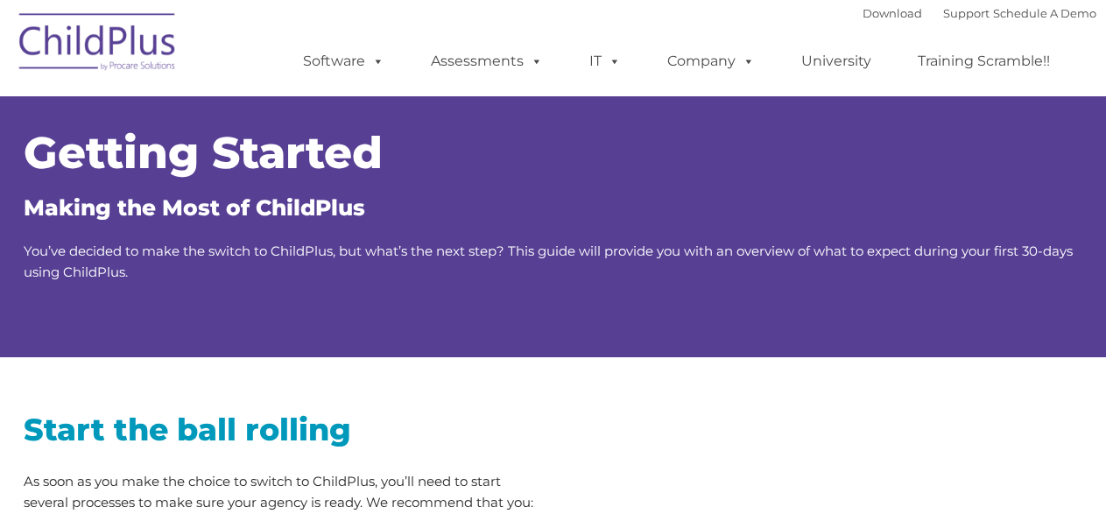 The image size is (1106, 521). Describe the element at coordinates (893, 13) in the screenshot. I see `a: Download` at that location.